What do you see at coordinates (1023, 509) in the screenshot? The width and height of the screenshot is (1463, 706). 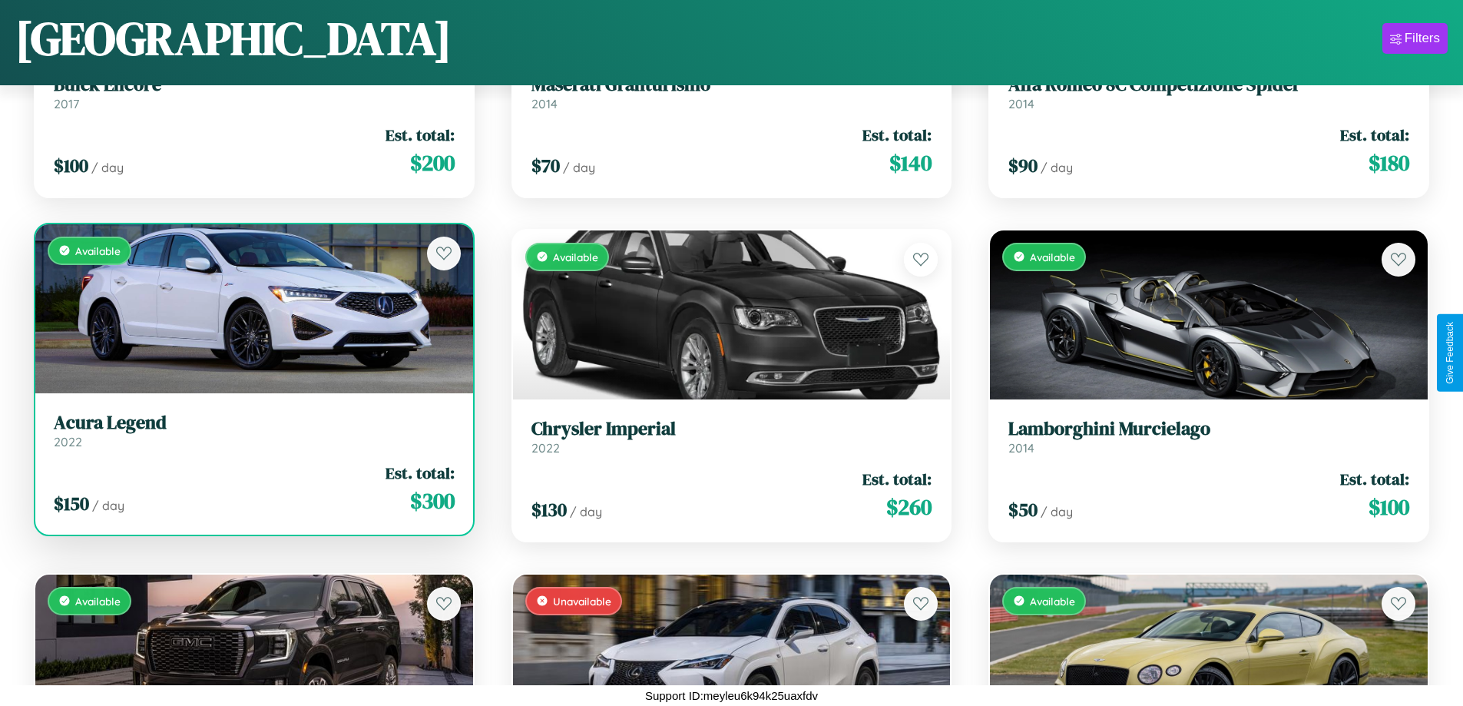 I see `span: $ 50` at bounding box center [1023, 509].